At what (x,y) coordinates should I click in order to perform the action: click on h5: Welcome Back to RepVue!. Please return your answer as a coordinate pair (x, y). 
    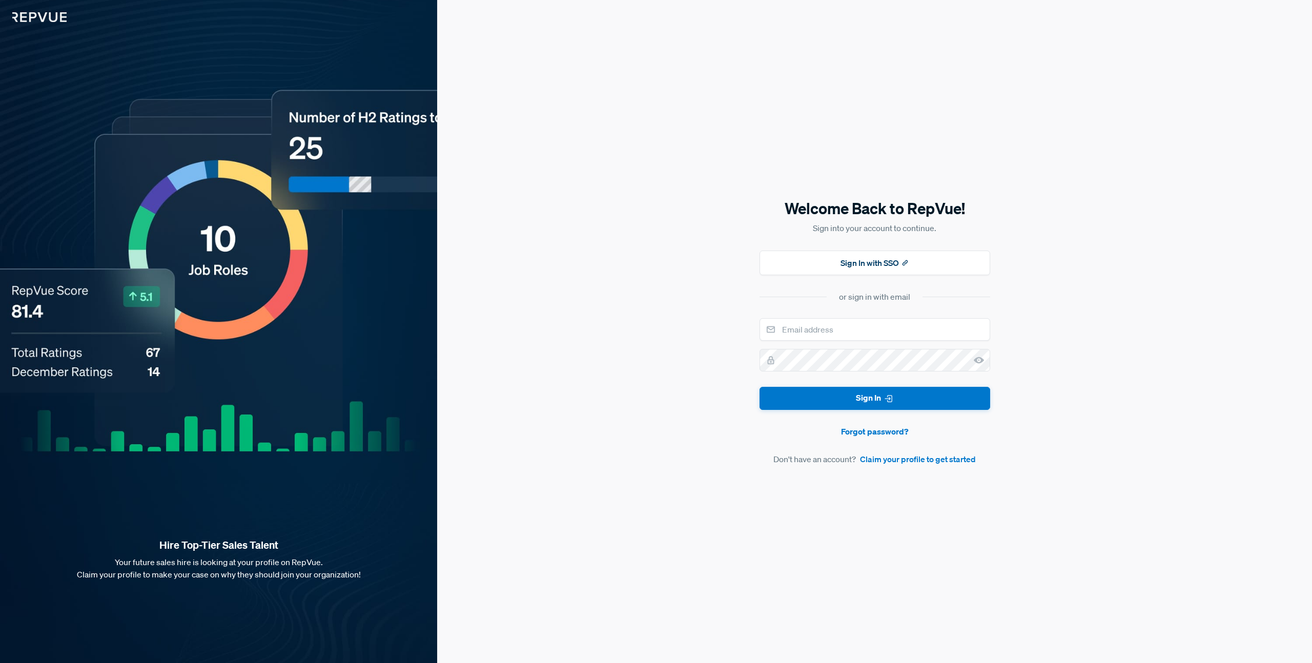
    Looking at the image, I should click on (875, 209).